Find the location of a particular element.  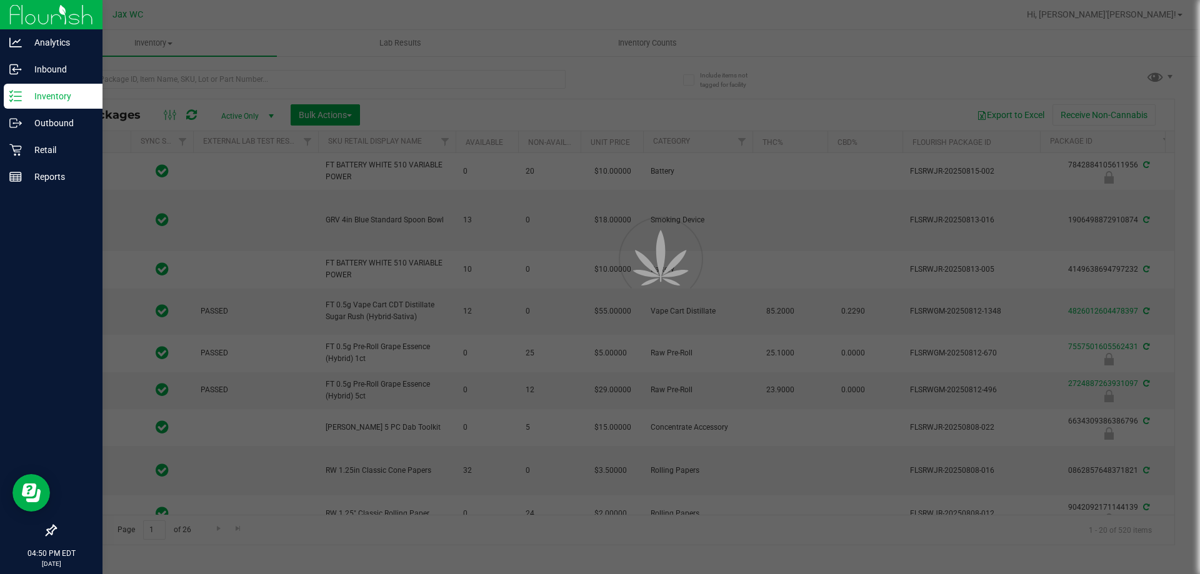

p: Inbound is located at coordinates (59, 69).